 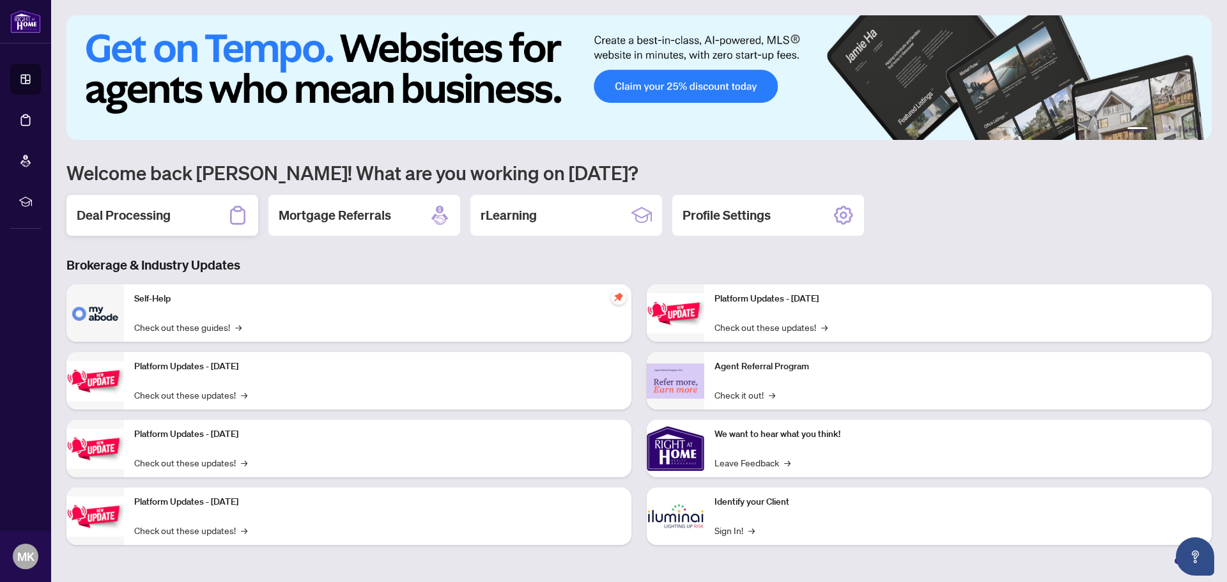 What do you see at coordinates (95, 313) in the screenshot?
I see `img: Self-Help` at bounding box center [95, 313].